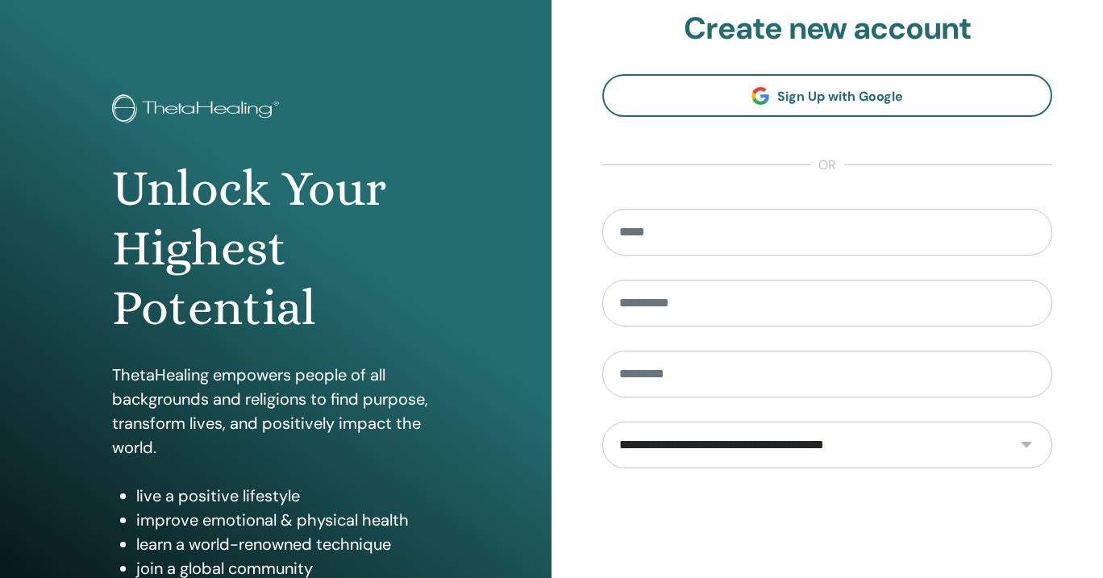  Describe the element at coordinates (288, 544) in the screenshot. I see `li: learn a world-renowned technique` at that location.